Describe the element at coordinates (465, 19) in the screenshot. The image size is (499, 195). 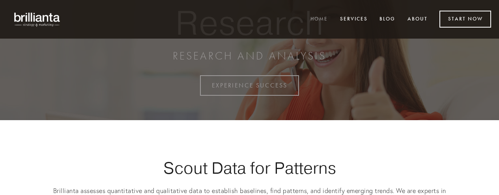
I see `a: Start Now` at that location.